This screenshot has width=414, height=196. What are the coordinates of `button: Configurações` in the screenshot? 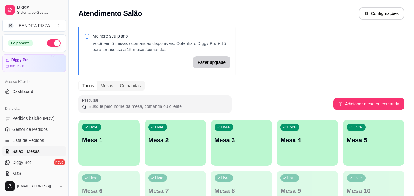 It's located at (382, 13).